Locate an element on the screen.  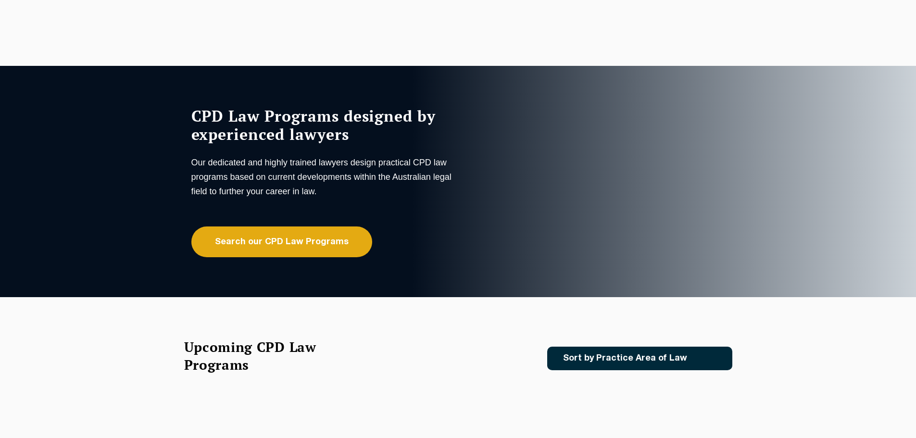
a: Search our CPD Law Programs is located at coordinates (282, 242).